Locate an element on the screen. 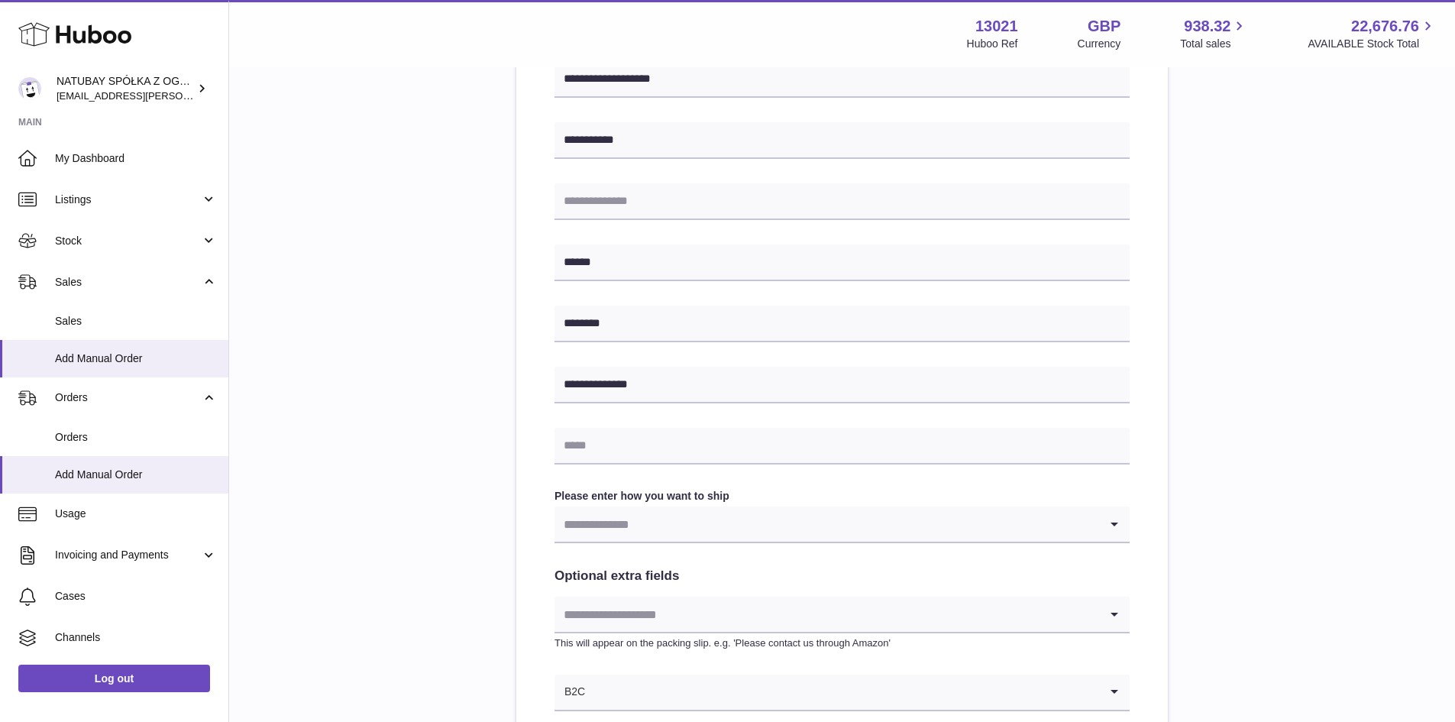  img: kacper.antkowski@natubay.pl is located at coordinates (30, 89).